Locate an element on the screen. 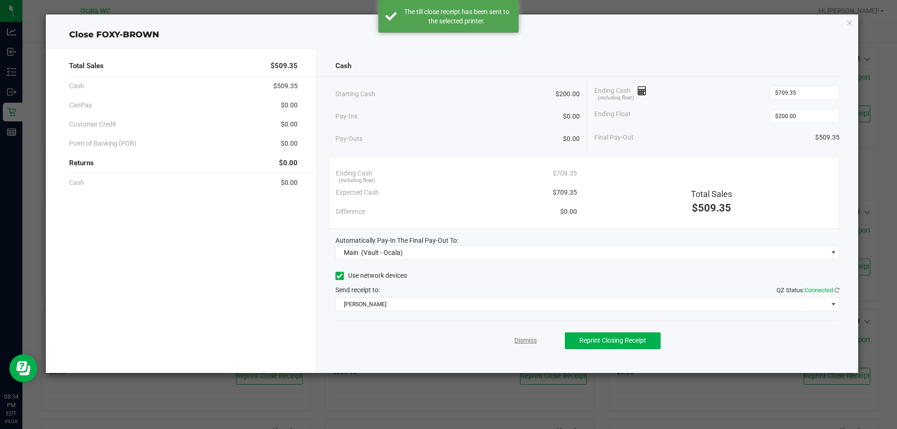 The width and height of the screenshot is (897, 429). span: Pay-Ins is located at coordinates (346, 116).